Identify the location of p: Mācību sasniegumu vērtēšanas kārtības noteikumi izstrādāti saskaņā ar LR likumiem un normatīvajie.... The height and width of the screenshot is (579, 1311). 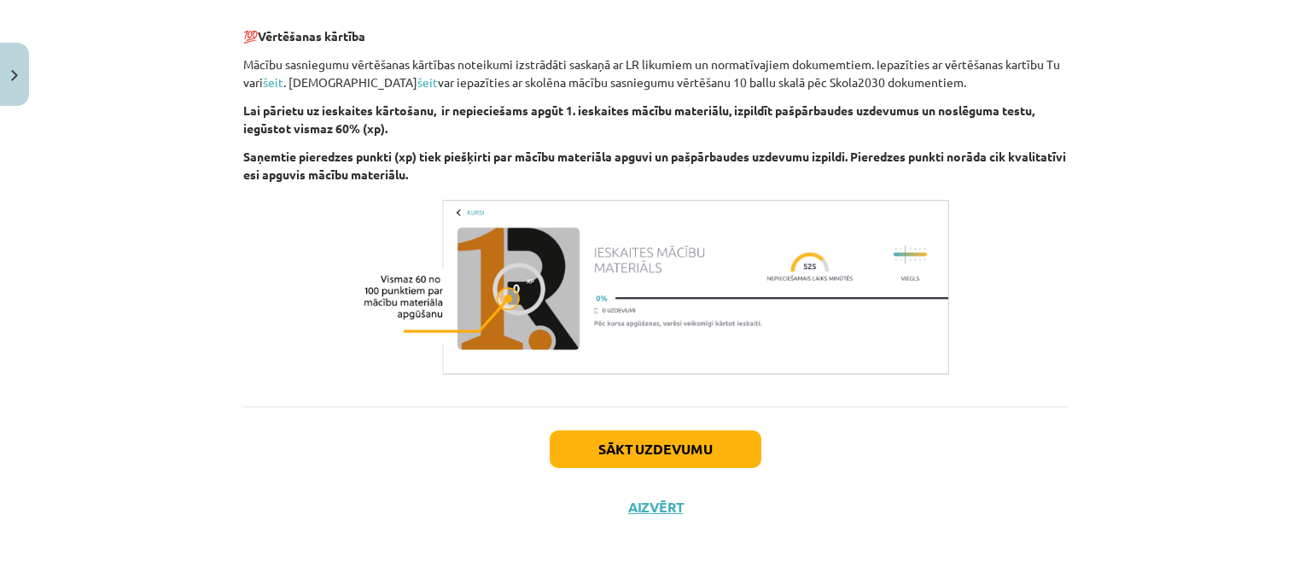
(655, 73).